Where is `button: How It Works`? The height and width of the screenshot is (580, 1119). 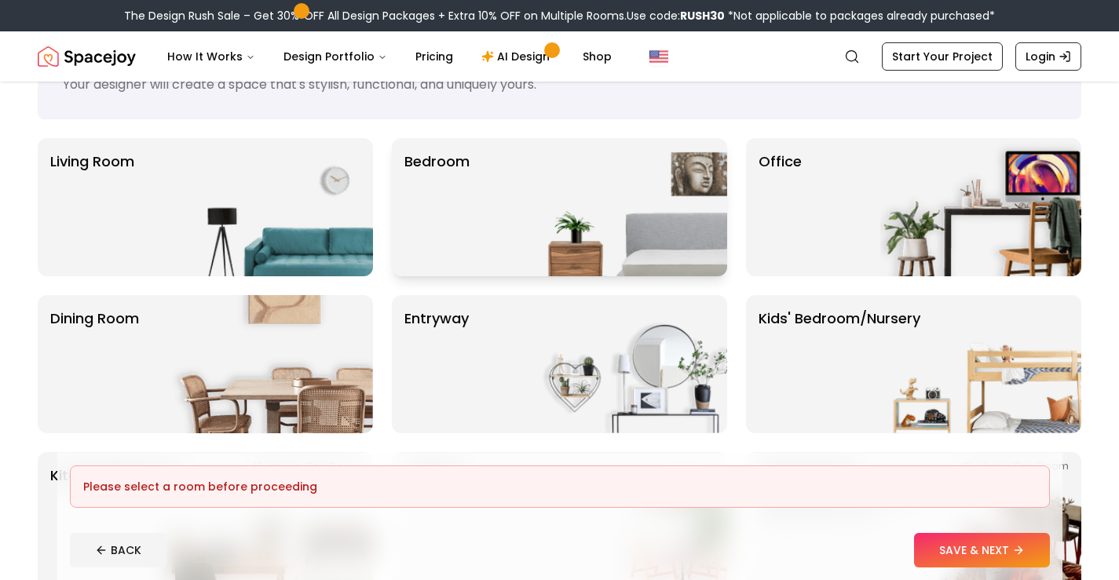
button: How It Works is located at coordinates (211, 57).